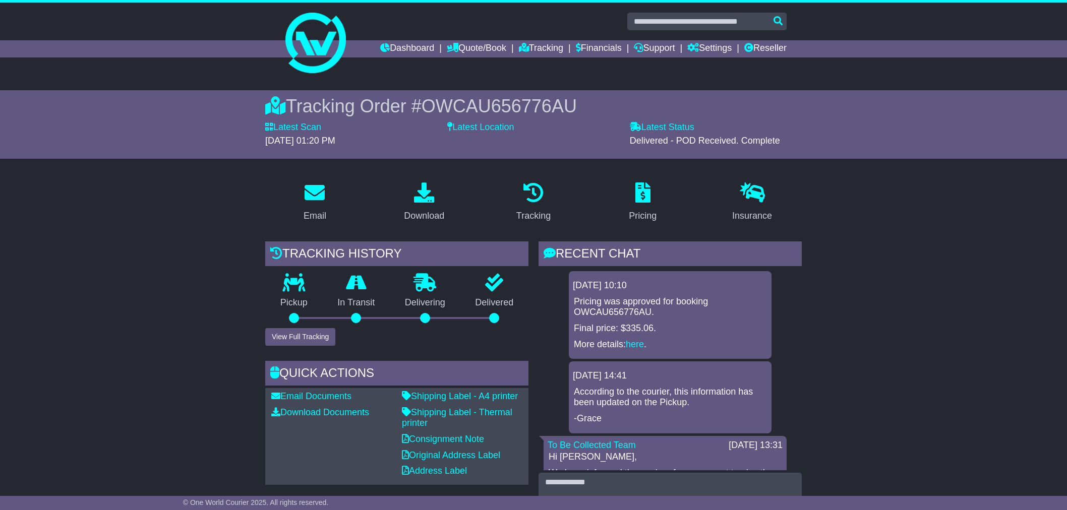 This screenshot has height=510, width=1067. What do you see at coordinates (451, 455) in the screenshot?
I see `a: Original Address Label` at bounding box center [451, 455].